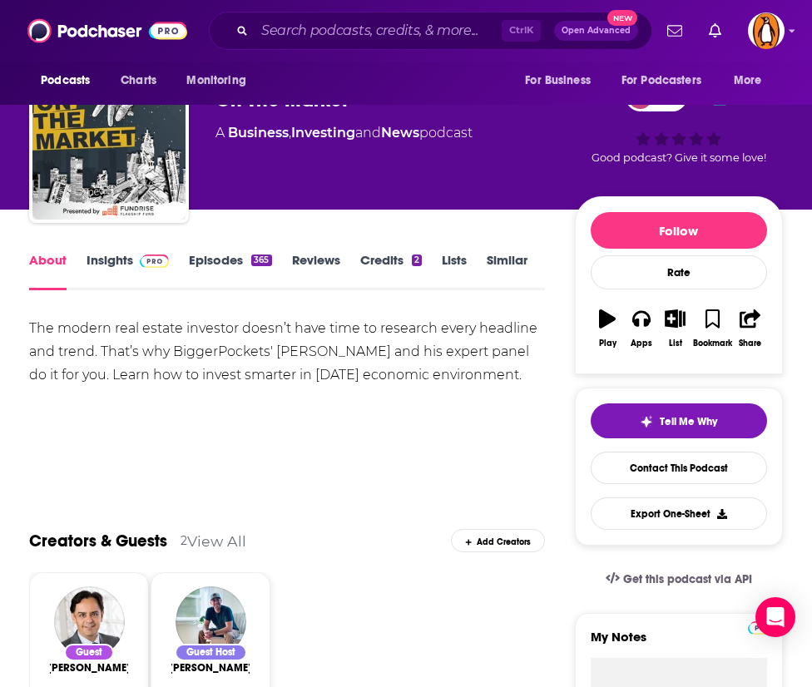  What do you see at coordinates (430, 31) in the screenshot?
I see `div: Search podcasts, credits, & more...` at bounding box center [430, 31].